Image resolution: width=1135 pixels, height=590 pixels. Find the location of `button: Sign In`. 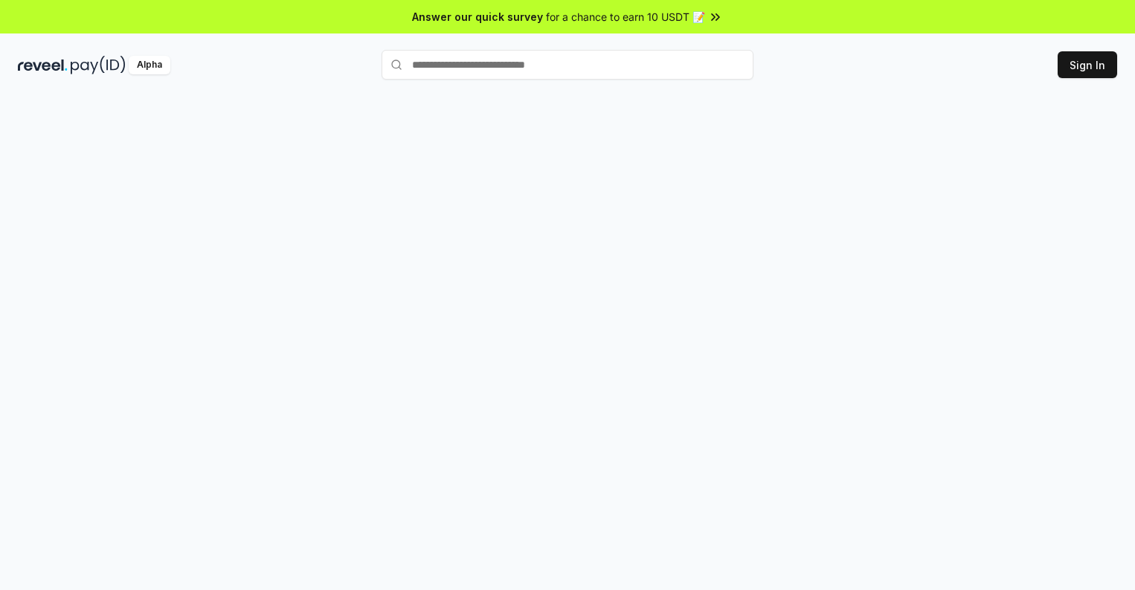

button: Sign In is located at coordinates (1087, 65).